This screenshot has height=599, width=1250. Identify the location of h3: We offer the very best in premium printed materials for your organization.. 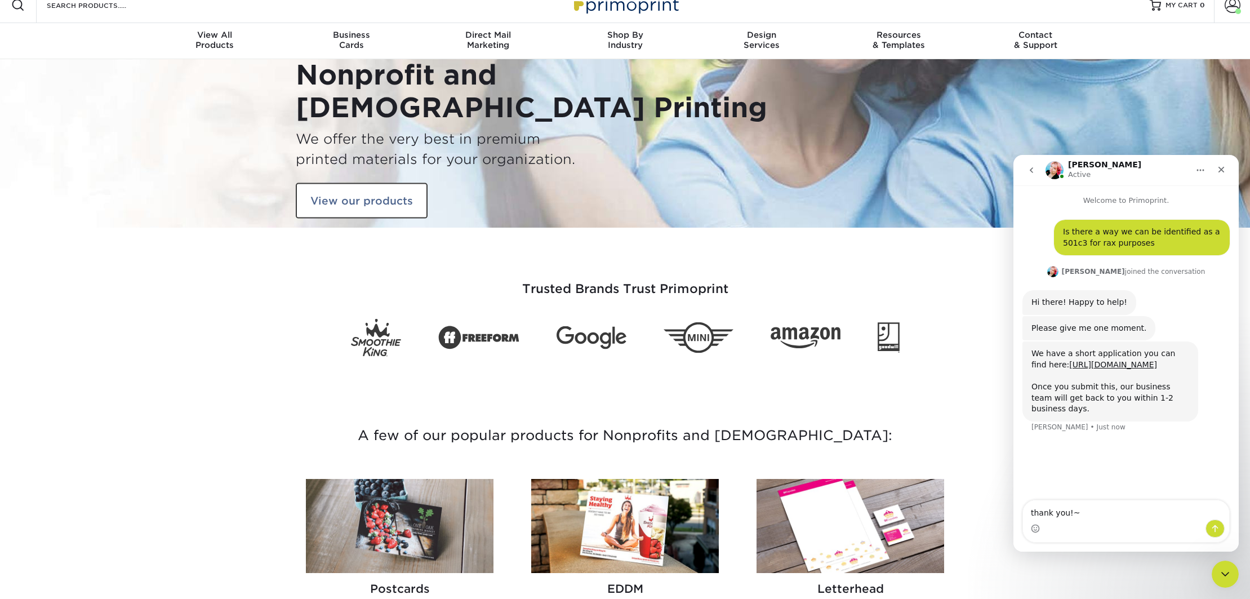
(456, 149).